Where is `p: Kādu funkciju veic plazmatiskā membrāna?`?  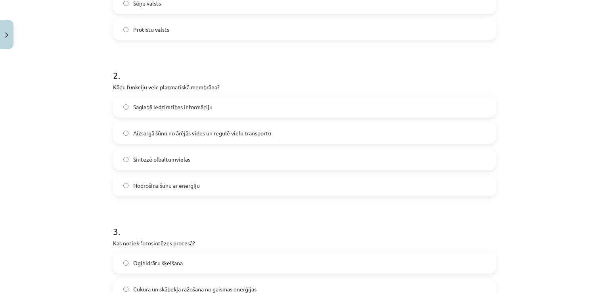 p: Kādu funkciju veic plazmatiskā membrāna? is located at coordinates (304, 87).